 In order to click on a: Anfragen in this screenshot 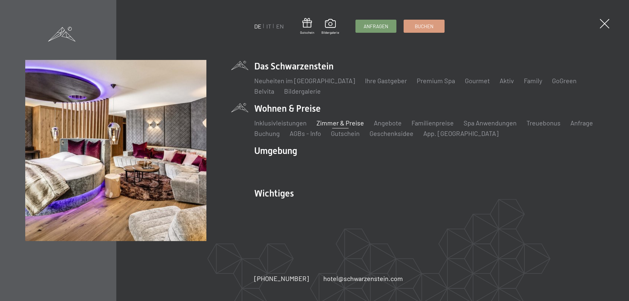, I will do `click(376, 26)`.